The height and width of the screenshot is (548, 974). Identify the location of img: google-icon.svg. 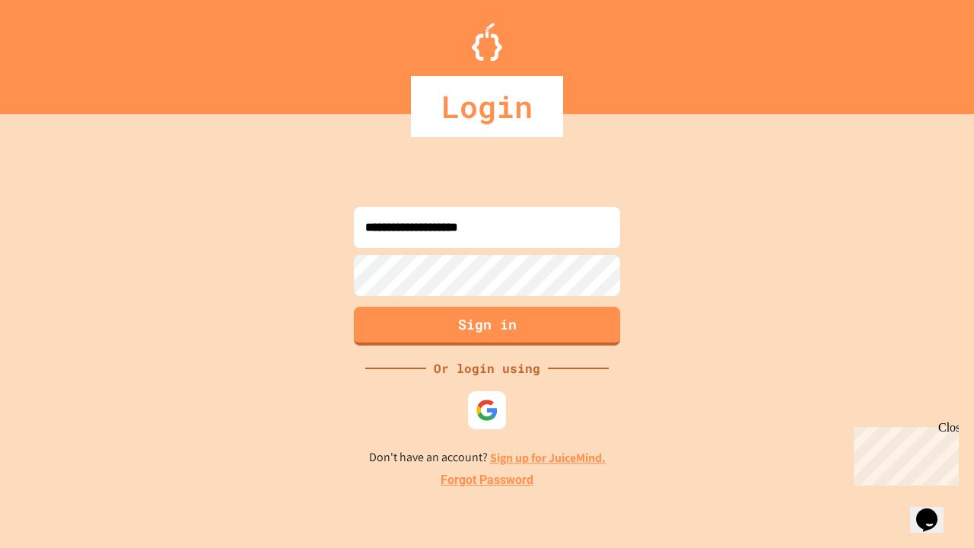
(487, 410).